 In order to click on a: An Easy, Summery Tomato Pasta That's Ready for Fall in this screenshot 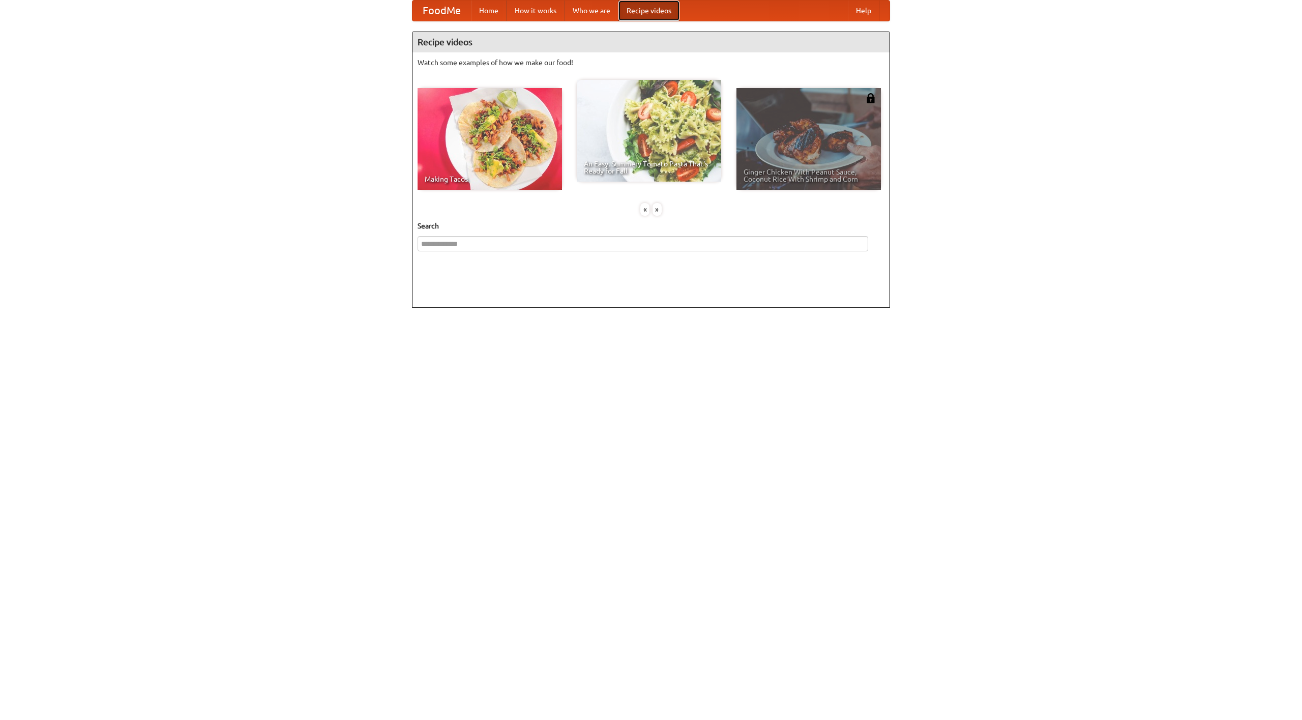, I will do `click(649, 131)`.